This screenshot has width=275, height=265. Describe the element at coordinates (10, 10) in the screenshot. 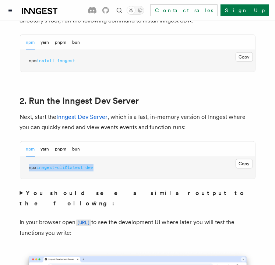

I see `button: Toggle navigation` at that location.